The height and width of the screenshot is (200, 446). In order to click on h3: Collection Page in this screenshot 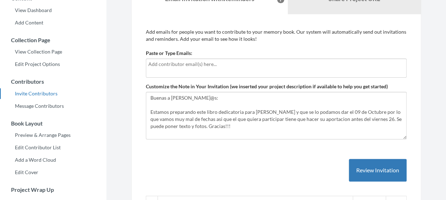, I will do `click(53, 40)`.